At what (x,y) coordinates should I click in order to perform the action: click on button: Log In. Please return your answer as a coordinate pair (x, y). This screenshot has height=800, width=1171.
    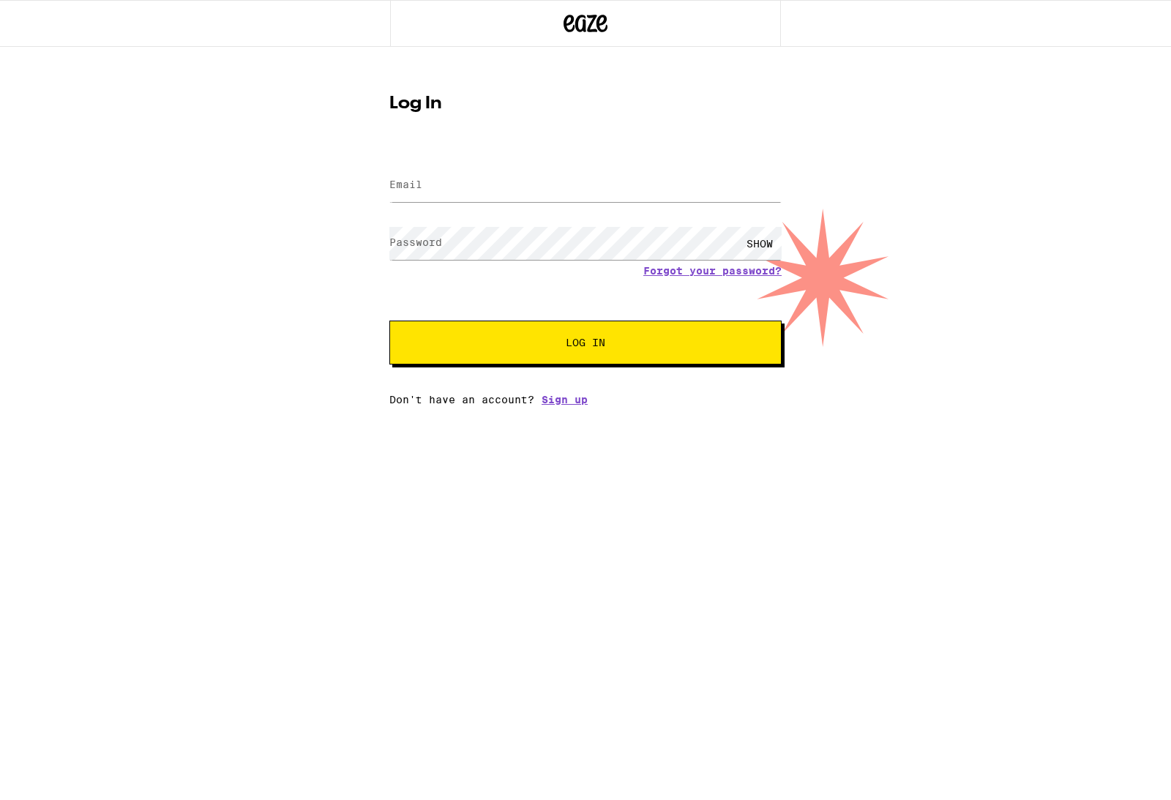
    Looking at the image, I should click on (585, 342).